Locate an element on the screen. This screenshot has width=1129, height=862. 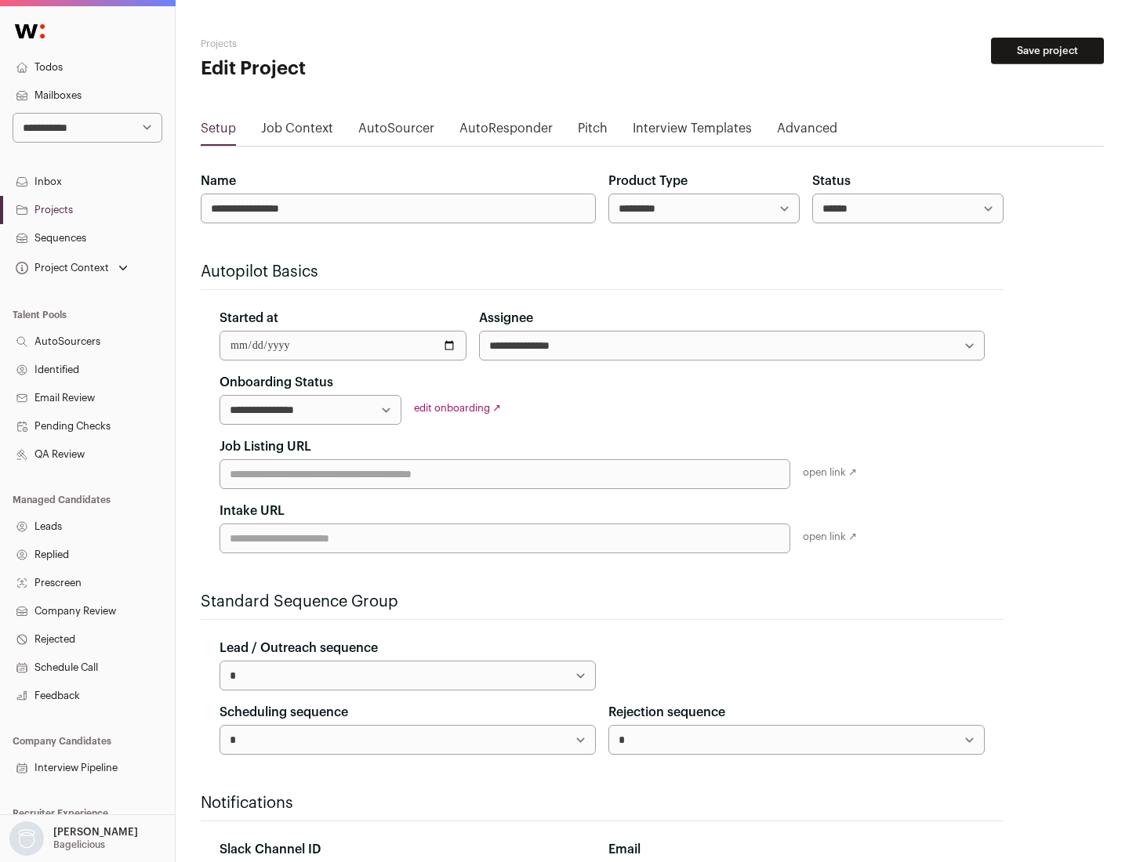
div: Email is located at coordinates (796, 850).